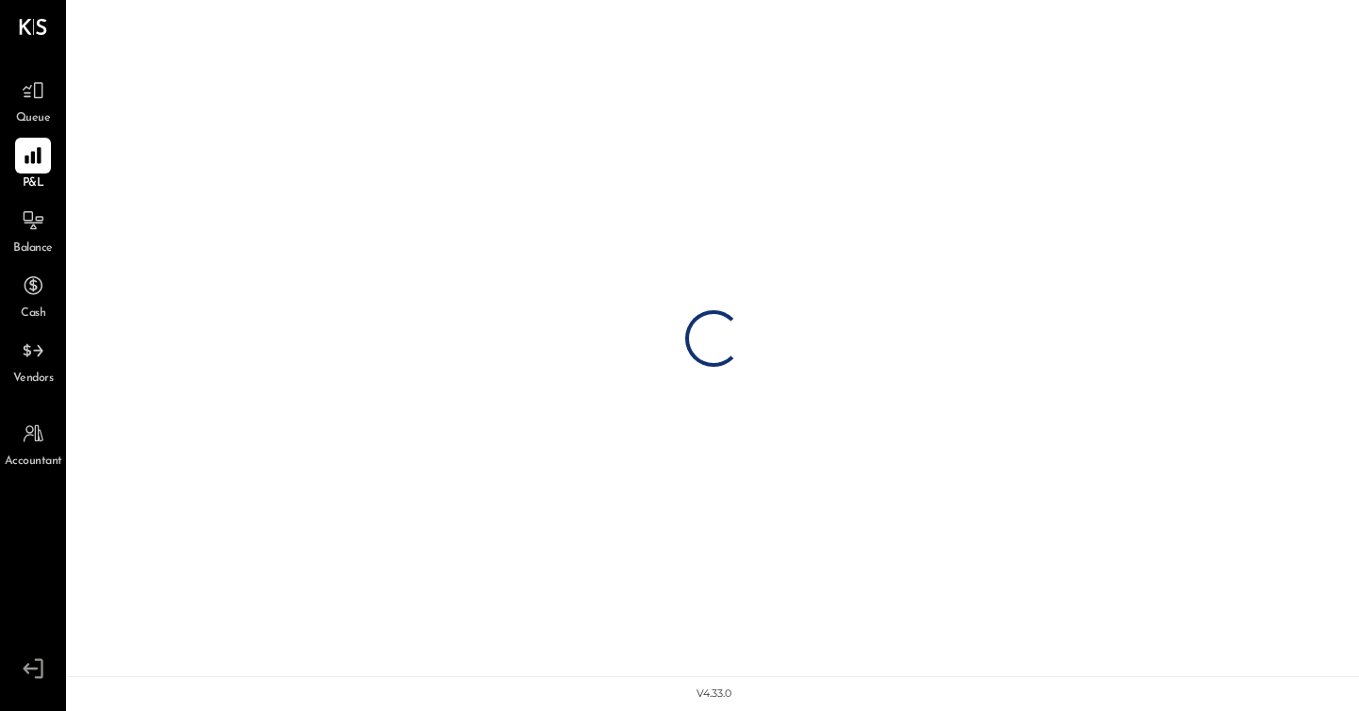 This screenshot has height=711, width=1359. Describe the element at coordinates (33, 314) in the screenshot. I see `span: Cash` at that location.